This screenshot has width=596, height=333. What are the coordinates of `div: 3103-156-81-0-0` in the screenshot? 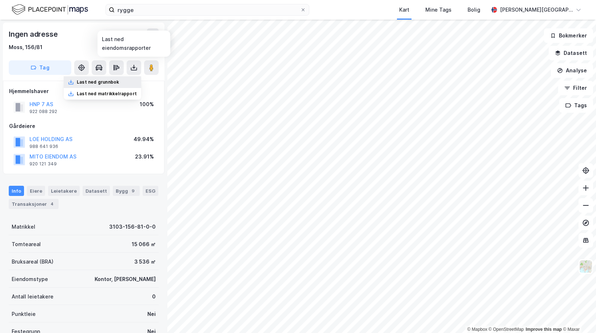 It's located at (132, 227).